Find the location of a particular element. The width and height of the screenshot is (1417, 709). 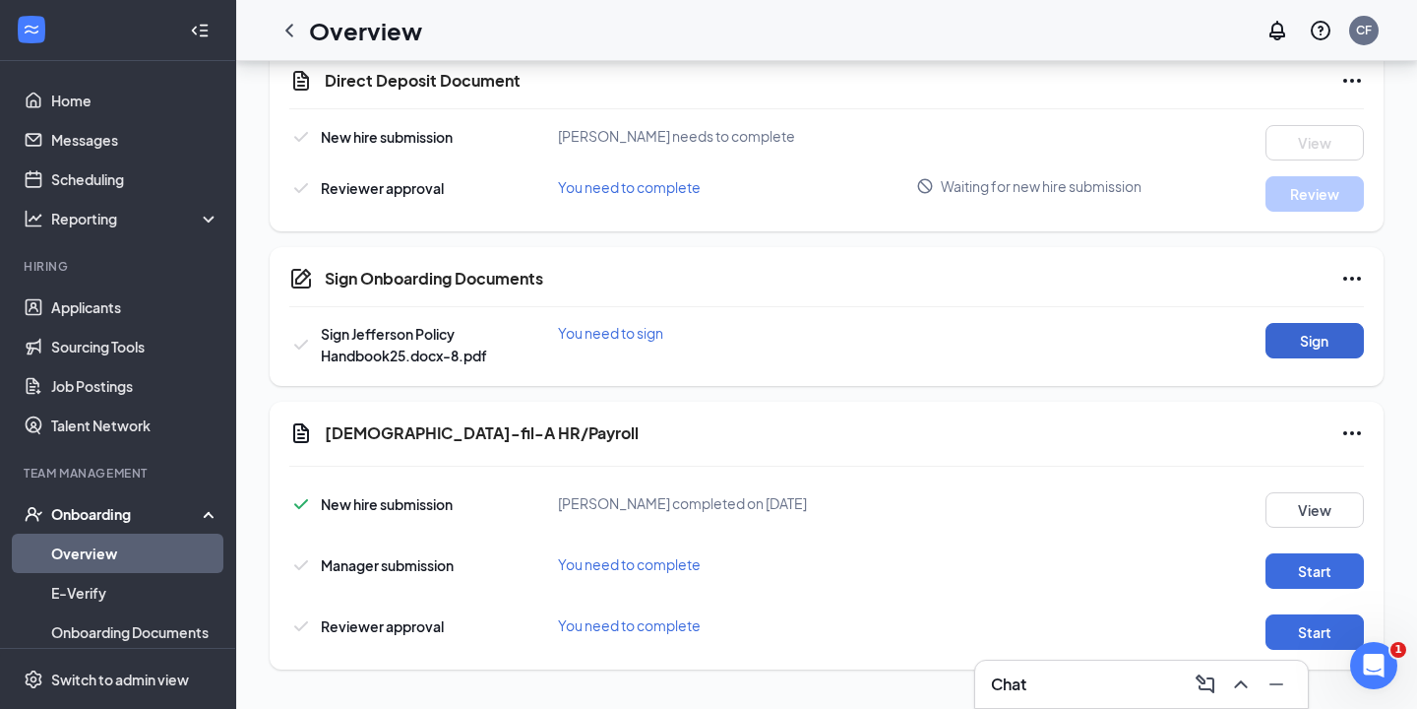

a: Talent Network is located at coordinates (135, 425).